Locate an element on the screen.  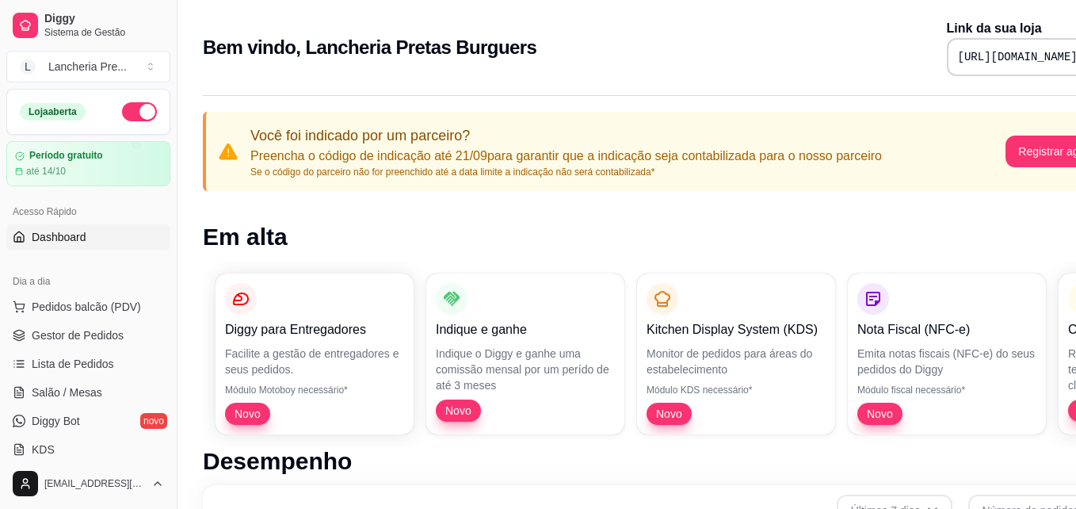
div: Dia a dia is located at coordinates (88, 281).